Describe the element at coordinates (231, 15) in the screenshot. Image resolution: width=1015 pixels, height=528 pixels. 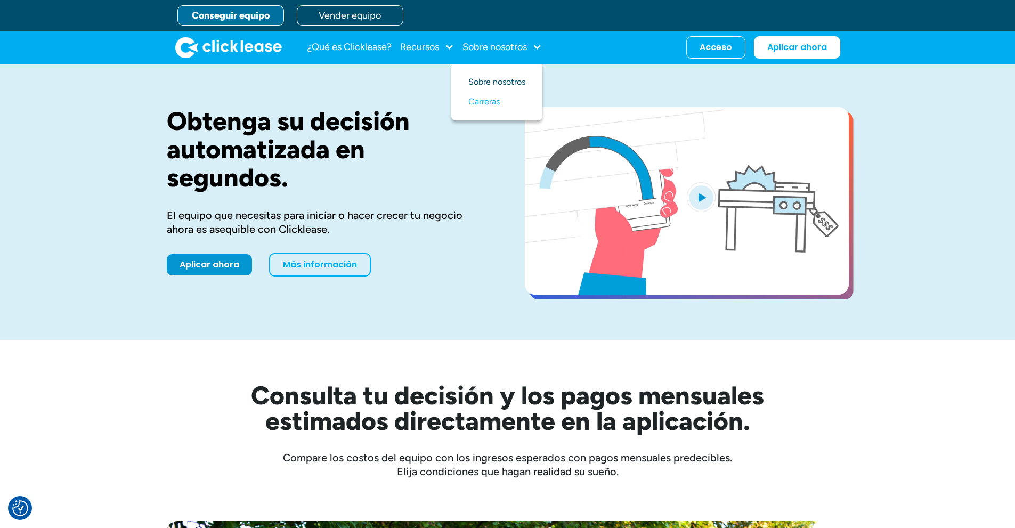
I see `font: Conseguir equipo` at that location.